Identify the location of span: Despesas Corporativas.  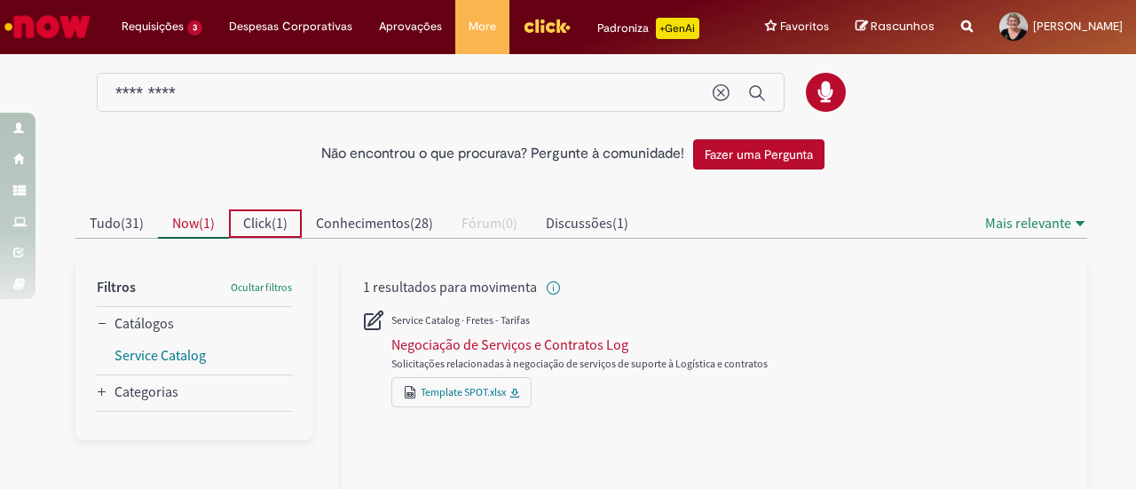
(290, 27).